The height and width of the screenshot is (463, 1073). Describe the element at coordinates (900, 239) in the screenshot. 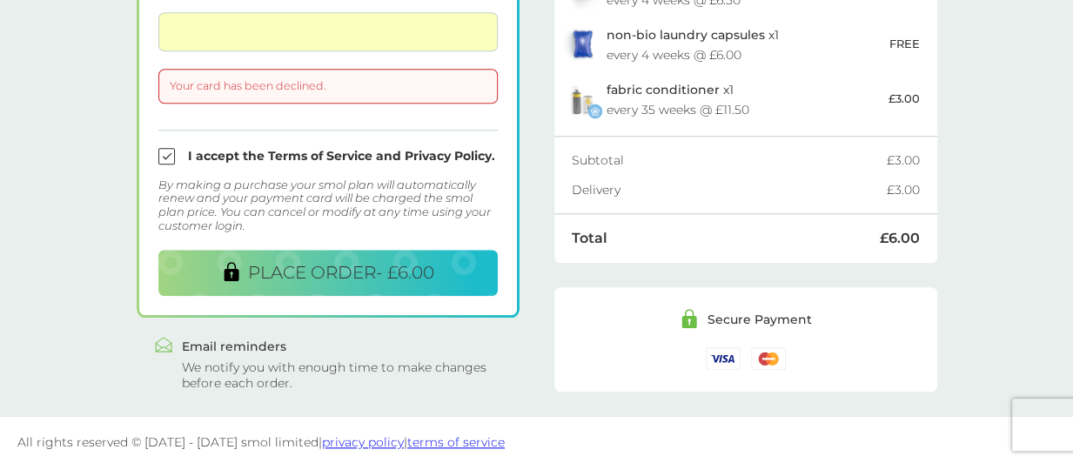

I see `div: £6.00` at that location.